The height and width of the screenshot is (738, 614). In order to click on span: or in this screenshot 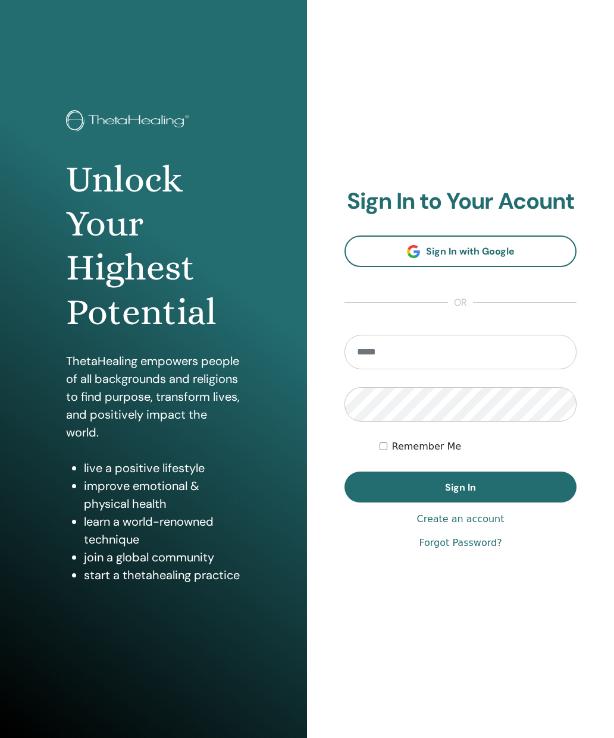, I will do `click(460, 303)`.